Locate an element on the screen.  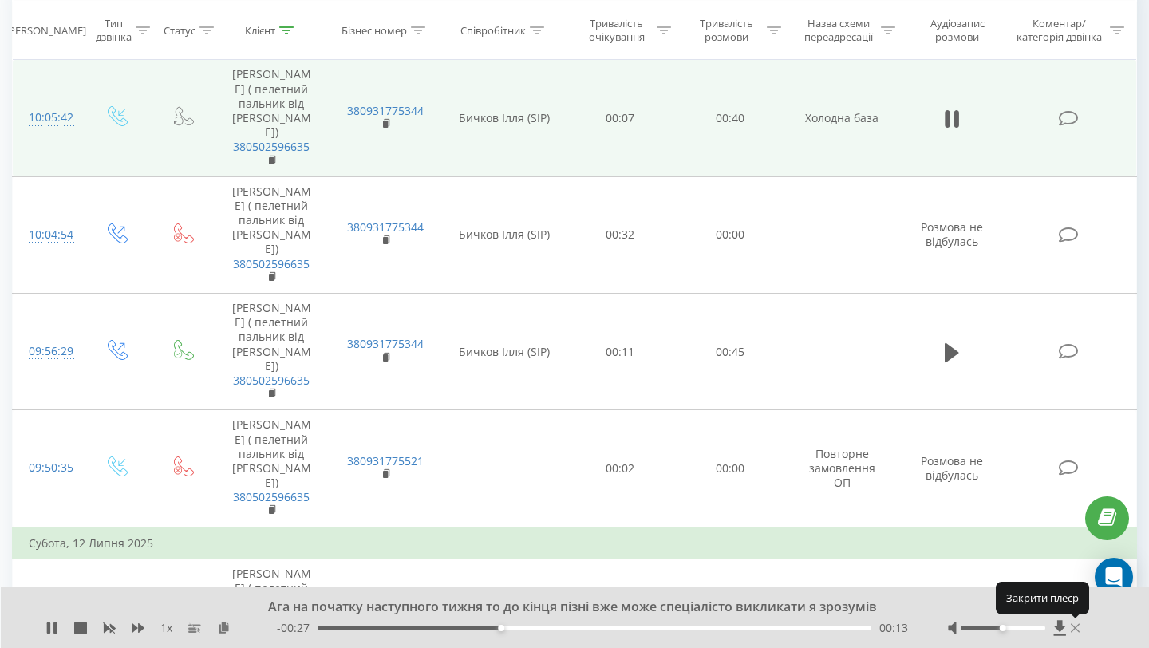
div: Співробітник is located at coordinates (493, 30).